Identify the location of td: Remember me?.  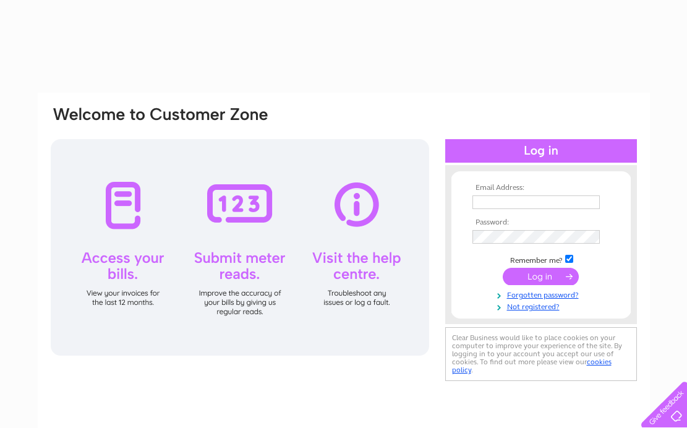
(541, 259).